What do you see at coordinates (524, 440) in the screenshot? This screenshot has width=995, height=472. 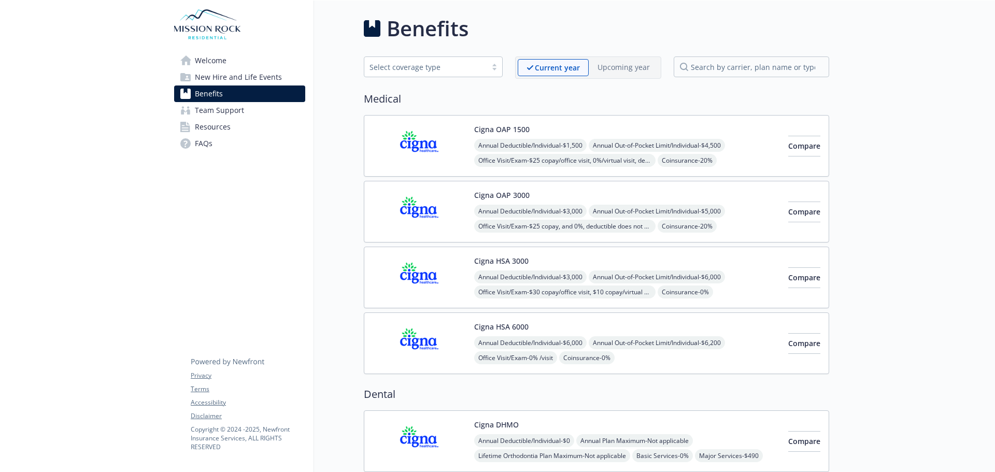 I see `span: Annual Deductible/Individual - $0` at bounding box center [524, 440].